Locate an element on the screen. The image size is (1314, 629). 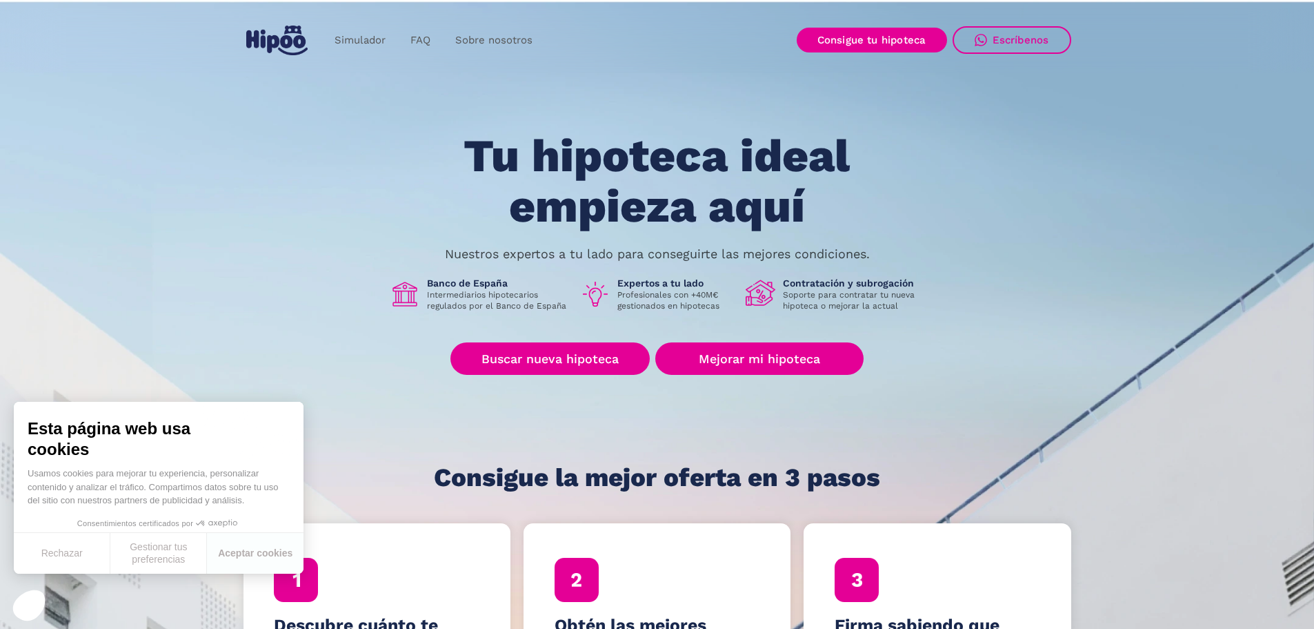
a: FAQ is located at coordinates (420, 40).